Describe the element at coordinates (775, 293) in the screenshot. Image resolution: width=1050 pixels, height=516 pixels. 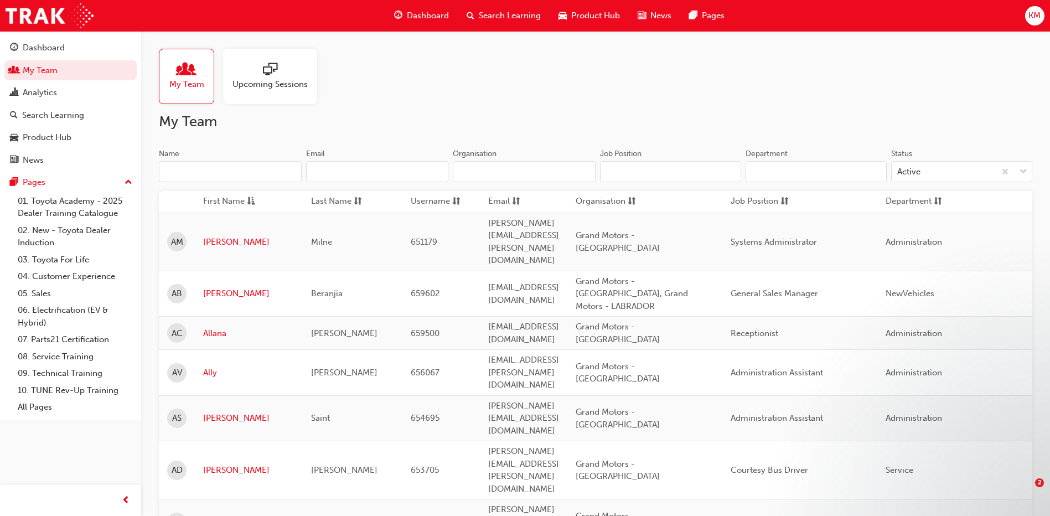
I see `span: General Sales Manager` at that location.